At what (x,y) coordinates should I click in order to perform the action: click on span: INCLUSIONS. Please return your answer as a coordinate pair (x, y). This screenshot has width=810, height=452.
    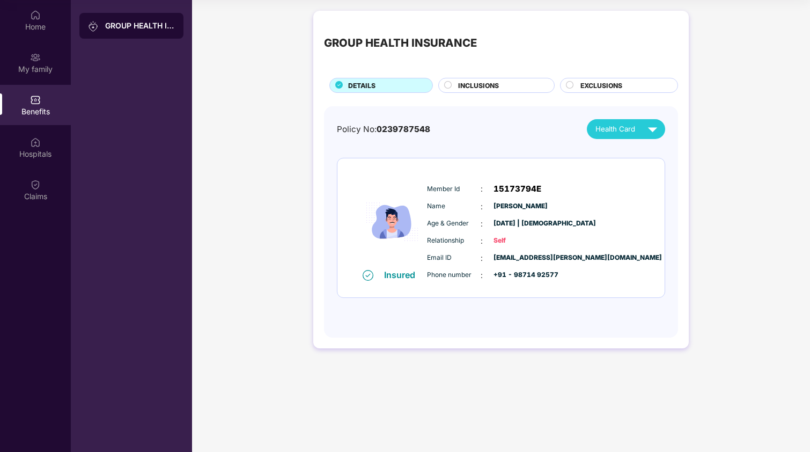
    Looking at the image, I should click on (479, 85).